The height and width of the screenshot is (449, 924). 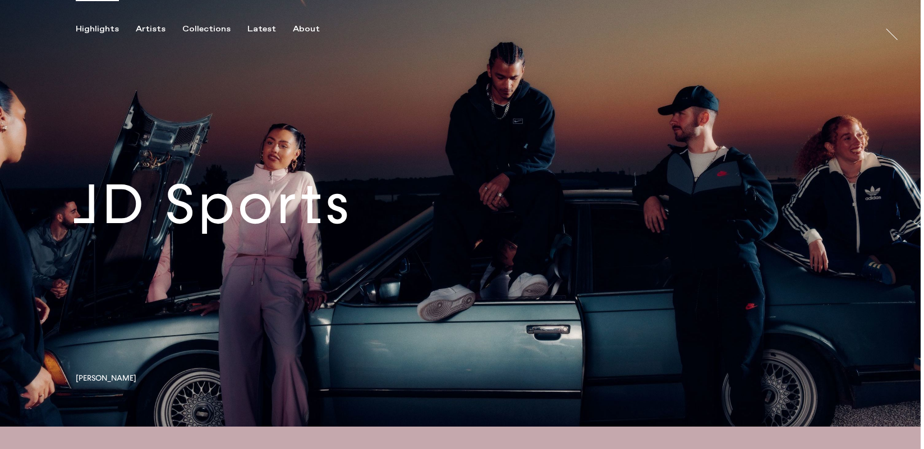 What do you see at coordinates (215, 29) in the screenshot?
I see `button: Collections` at bounding box center [215, 29].